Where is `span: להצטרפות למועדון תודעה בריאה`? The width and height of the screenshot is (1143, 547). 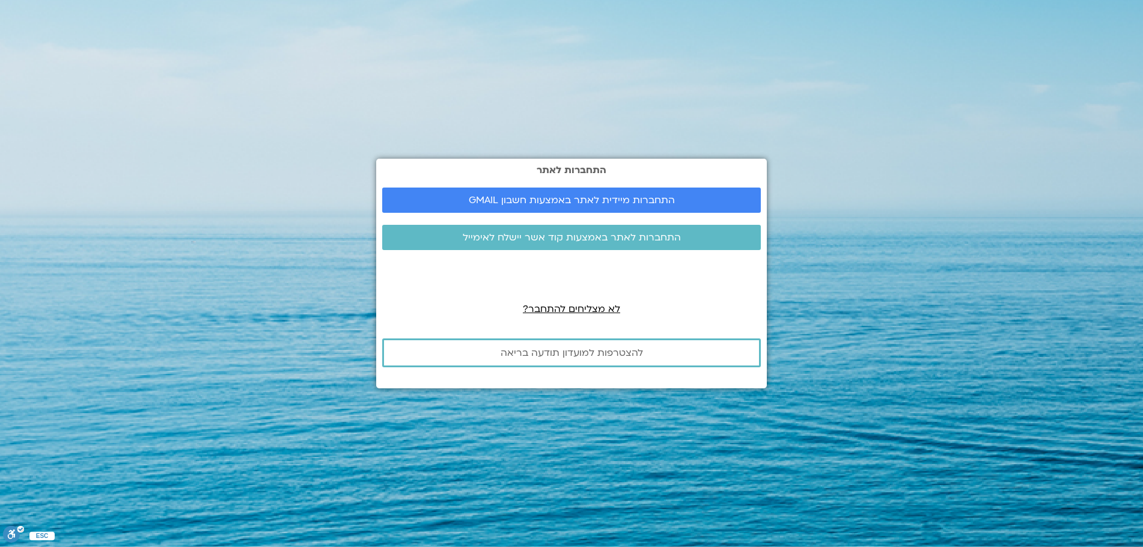
span: להצטרפות למועדון תודעה בריאה is located at coordinates (572, 353).